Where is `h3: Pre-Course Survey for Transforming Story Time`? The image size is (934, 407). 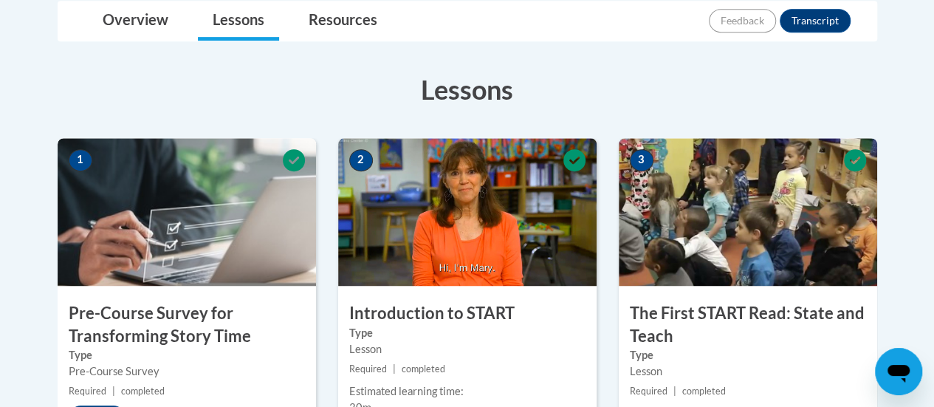
h3: Pre-Course Survey for Transforming Story Time is located at coordinates (187, 325).